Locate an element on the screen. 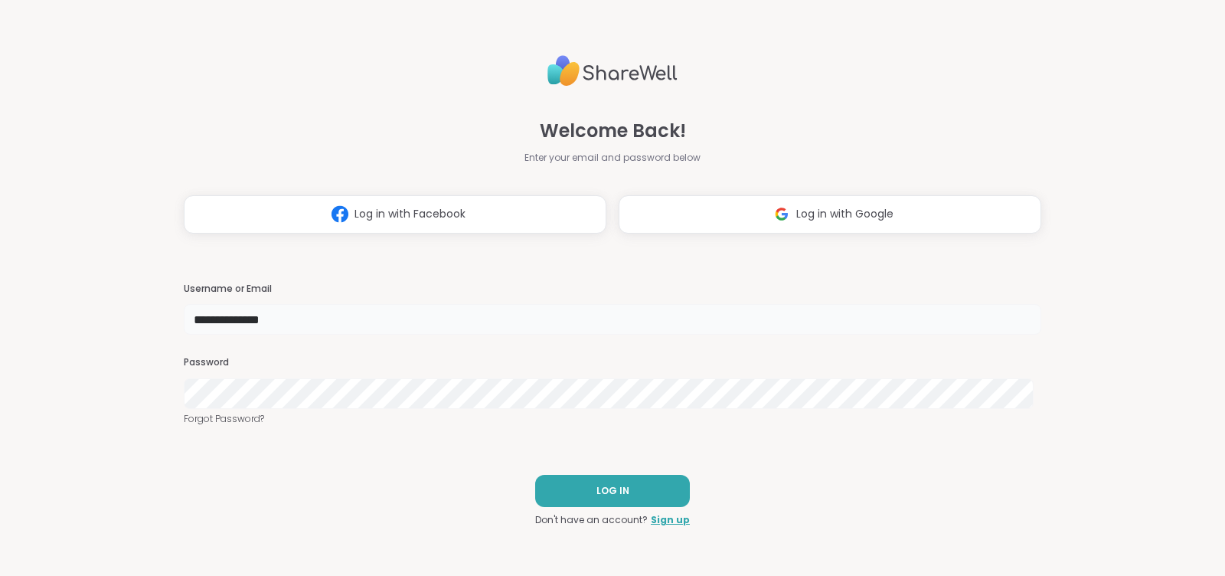 Image resolution: width=1225 pixels, height=576 pixels. button: LOG IN is located at coordinates (613, 491).